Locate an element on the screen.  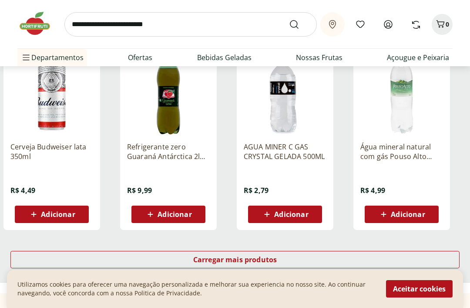
span: R$ 2,79 is located at coordinates (256, 190).